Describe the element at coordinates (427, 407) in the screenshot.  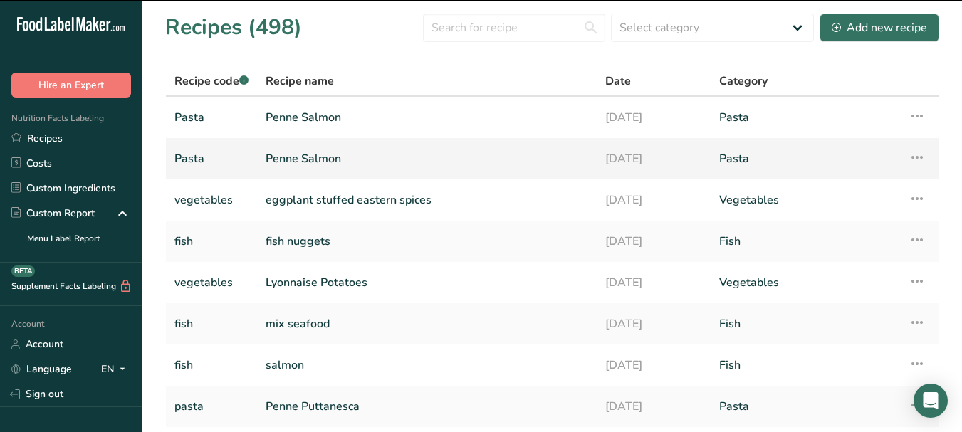
I see `a: Penne Puttanesca` at that location.